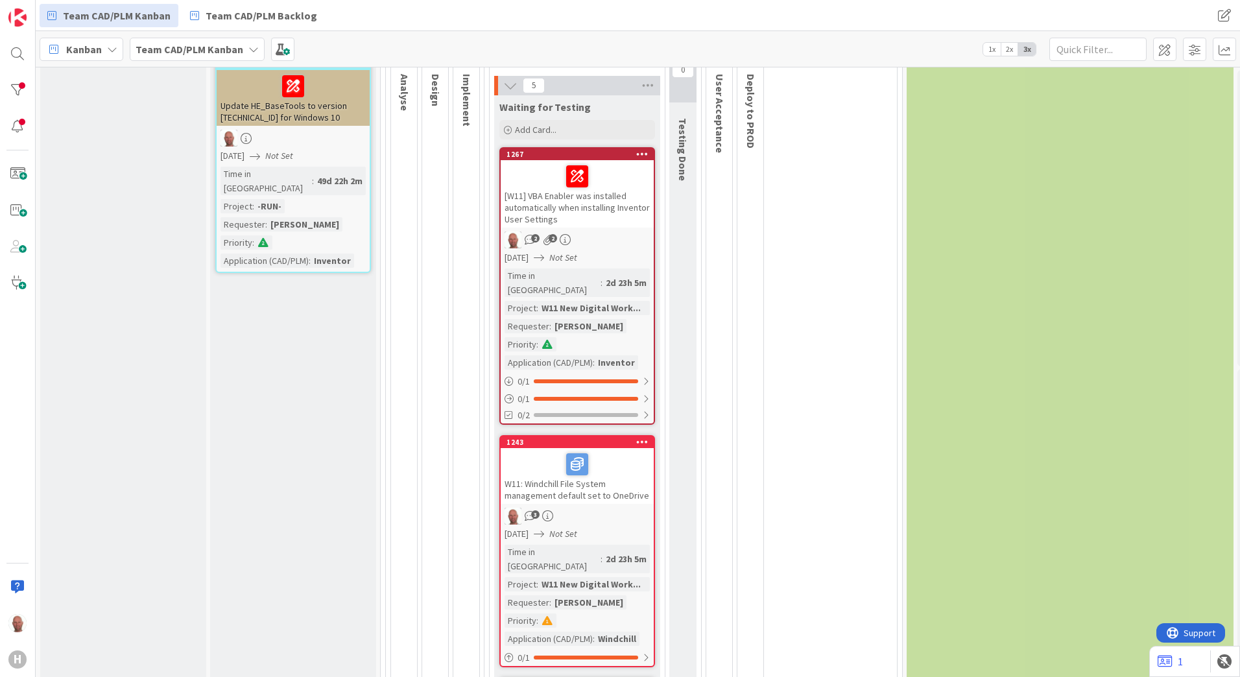 Image resolution: width=1240 pixels, height=677 pixels. What do you see at coordinates (18, 660) in the screenshot?
I see `div: H` at bounding box center [18, 660].